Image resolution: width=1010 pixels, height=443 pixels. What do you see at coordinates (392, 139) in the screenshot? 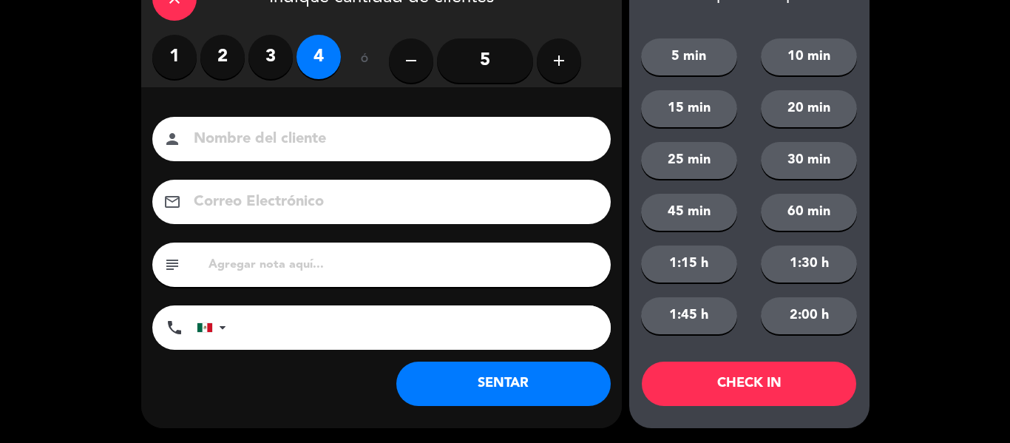
I see `input: Nombre del cliente` at bounding box center [392, 139].